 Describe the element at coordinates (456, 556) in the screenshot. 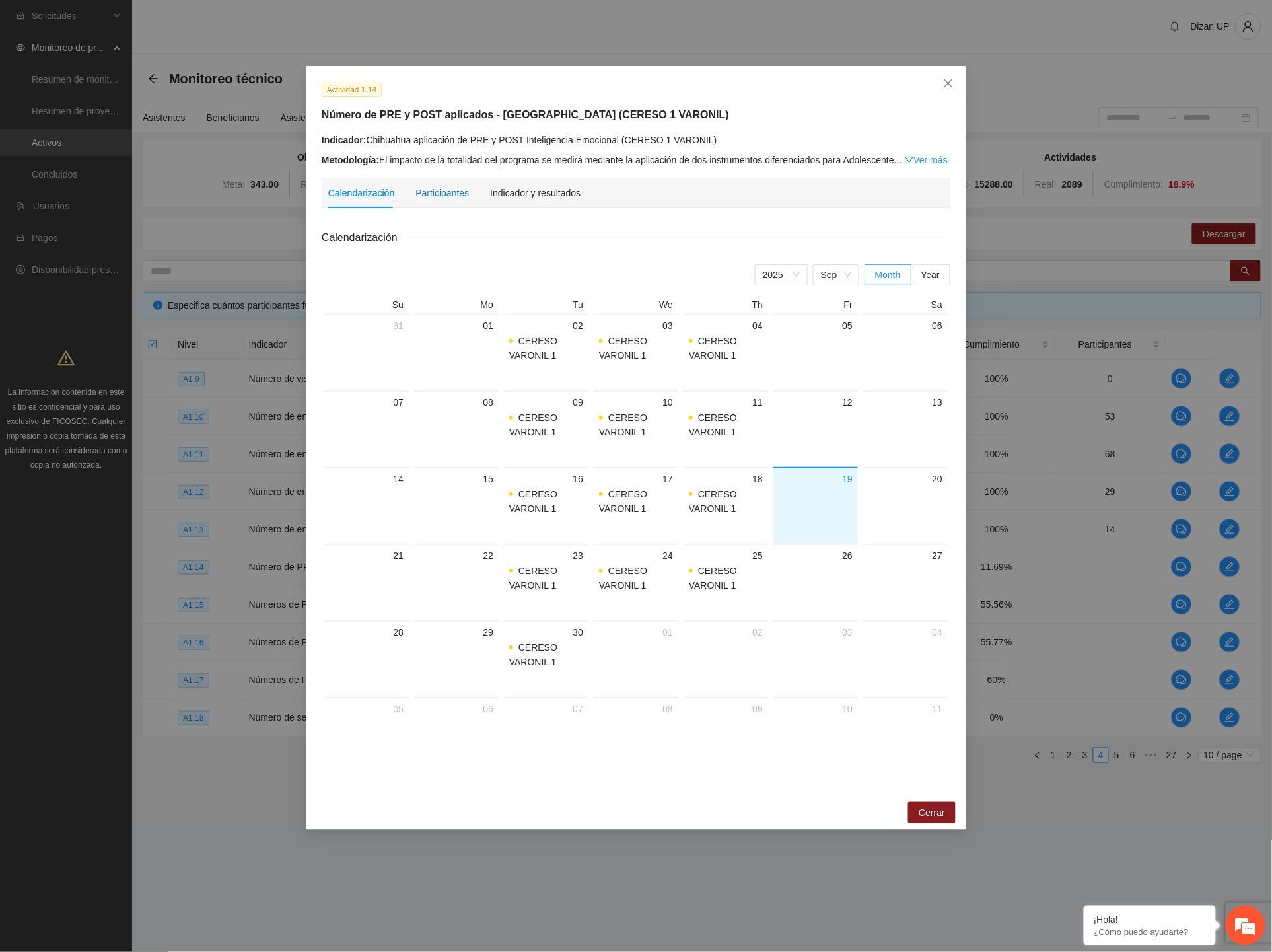

I see `div: 22` at that location.